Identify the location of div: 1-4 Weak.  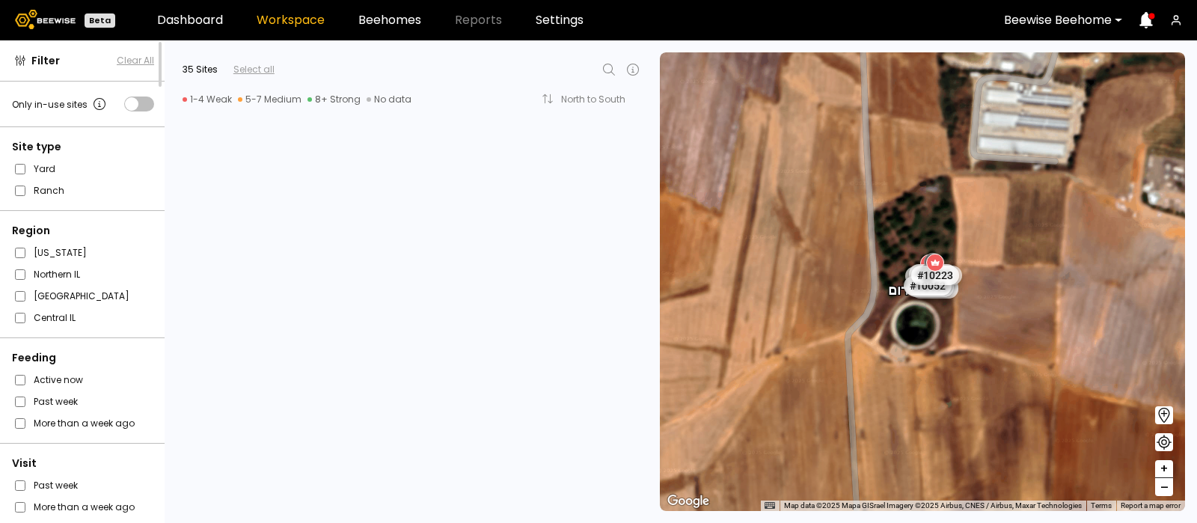
(207, 99).